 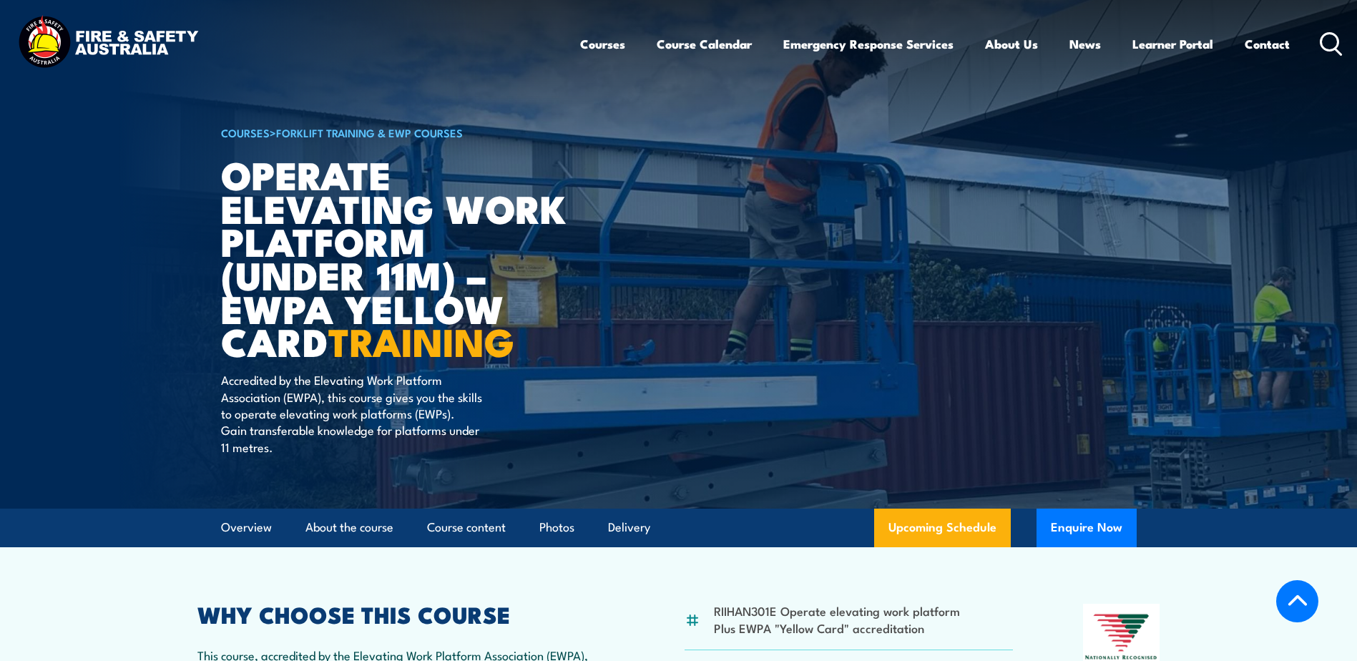 What do you see at coordinates (942, 528) in the screenshot?
I see `a: Upcoming Schedule` at bounding box center [942, 528].